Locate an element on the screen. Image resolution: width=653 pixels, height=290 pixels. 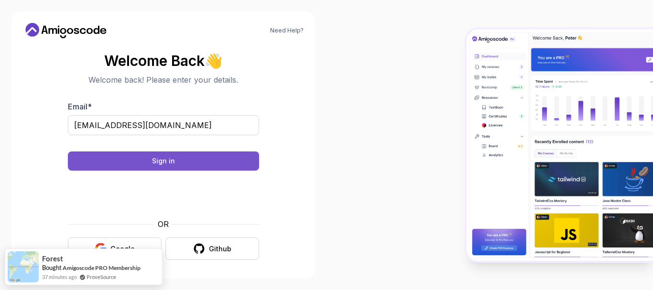
img: provesource social proof notification image is located at coordinates (23, 267).